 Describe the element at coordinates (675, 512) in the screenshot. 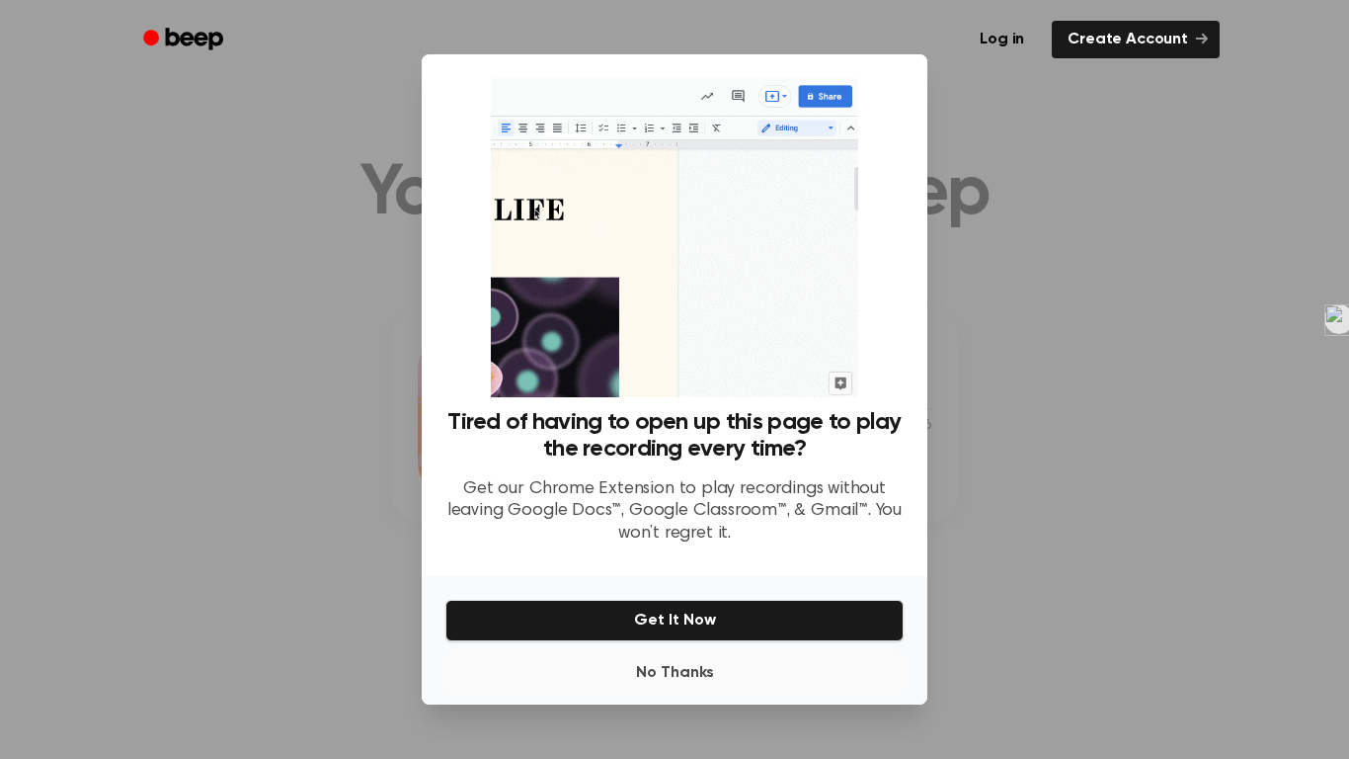

I see `p: Get our Chrome Extension to play recordings without leaving Google Docs™, Google Classroom™, & Gm...` at that location.